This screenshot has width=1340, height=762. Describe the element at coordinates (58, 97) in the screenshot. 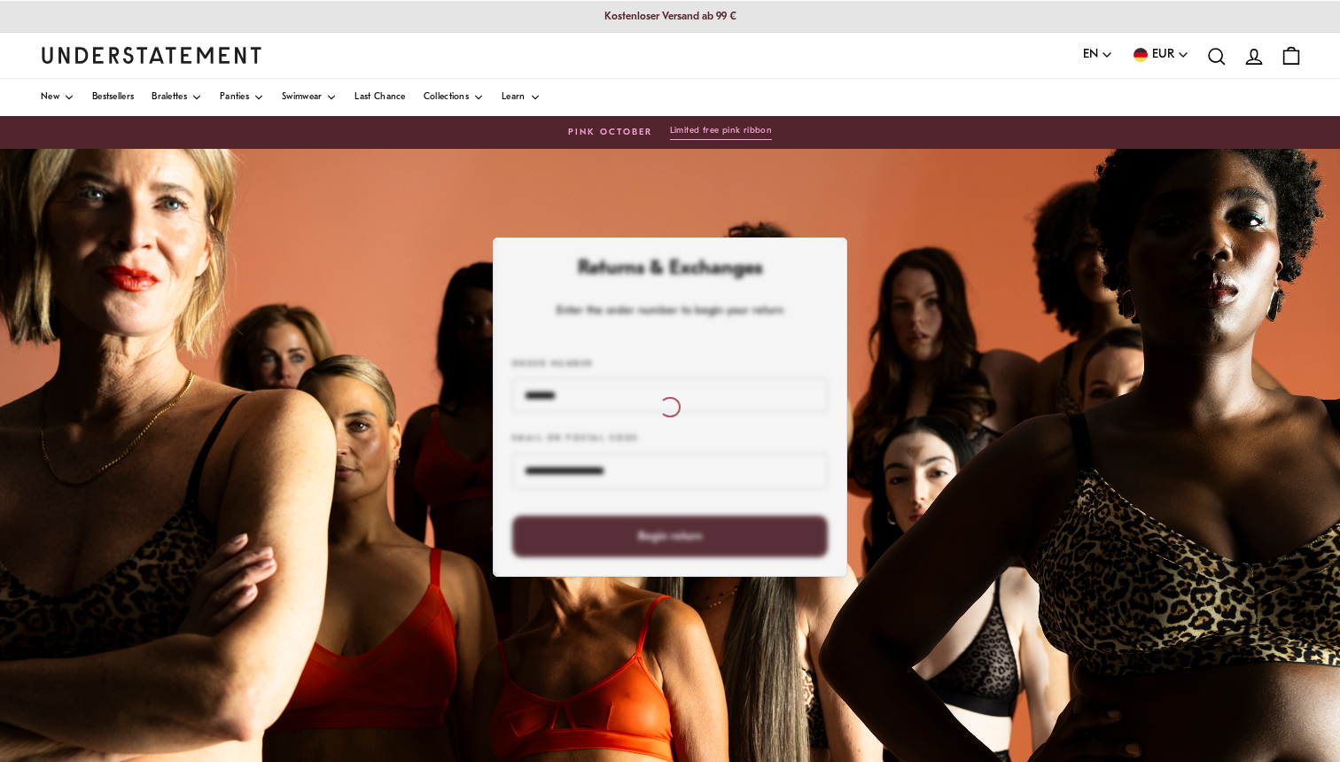

I see `a: New` at that location.